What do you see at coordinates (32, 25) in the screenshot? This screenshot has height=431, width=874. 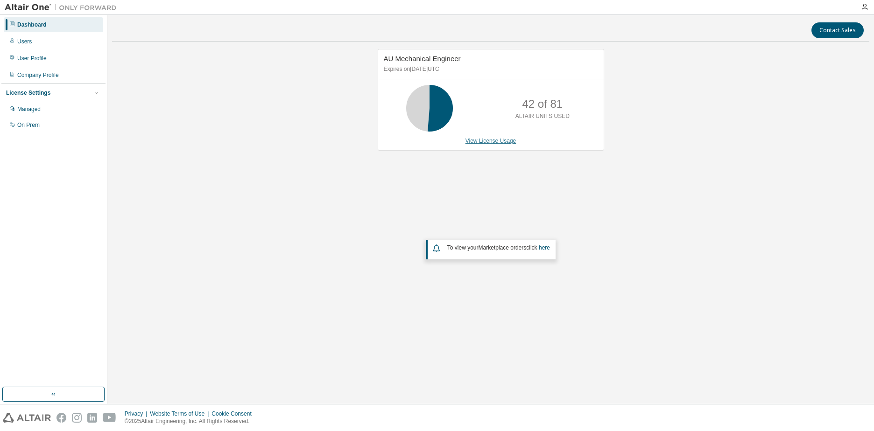 I see `div: Dashboard` at bounding box center [32, 25].